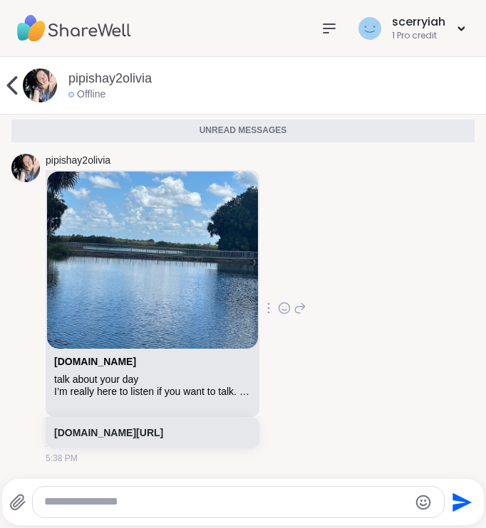 The width and height of the screenshot is (486, 528). What do you see at coordinates (423, 503) in the screenshot?
I see `button: Emoji picker` at bounding box center [423, 503].